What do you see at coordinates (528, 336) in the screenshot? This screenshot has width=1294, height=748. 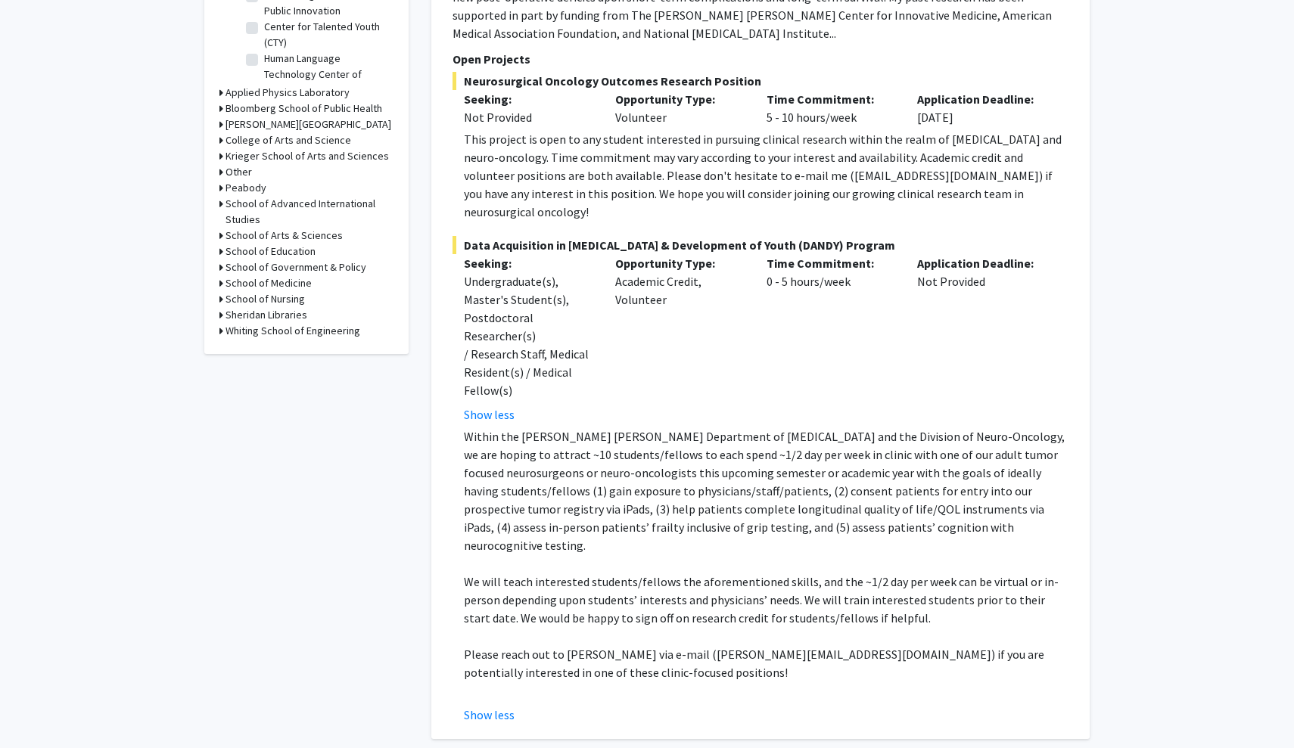 I see `div: Undergraduate(s), Master's Student(s), Postdoctoral Researcher(s) / Research Staff, Medical Resid...` at bounding box center [528, 336].